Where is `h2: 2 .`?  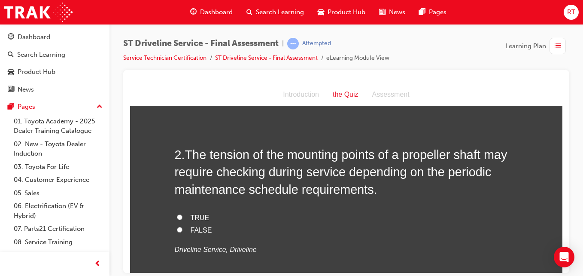 h2: 2 . is located at coordinates (216, 88).